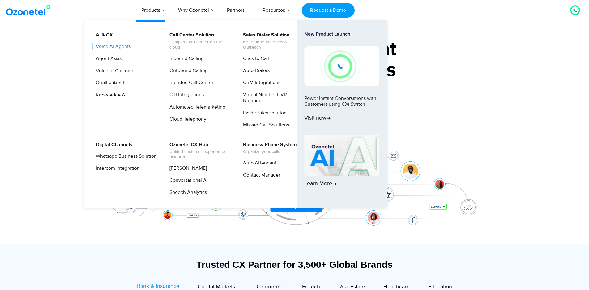  I want to click on span: Learn More, so click(320, 184).